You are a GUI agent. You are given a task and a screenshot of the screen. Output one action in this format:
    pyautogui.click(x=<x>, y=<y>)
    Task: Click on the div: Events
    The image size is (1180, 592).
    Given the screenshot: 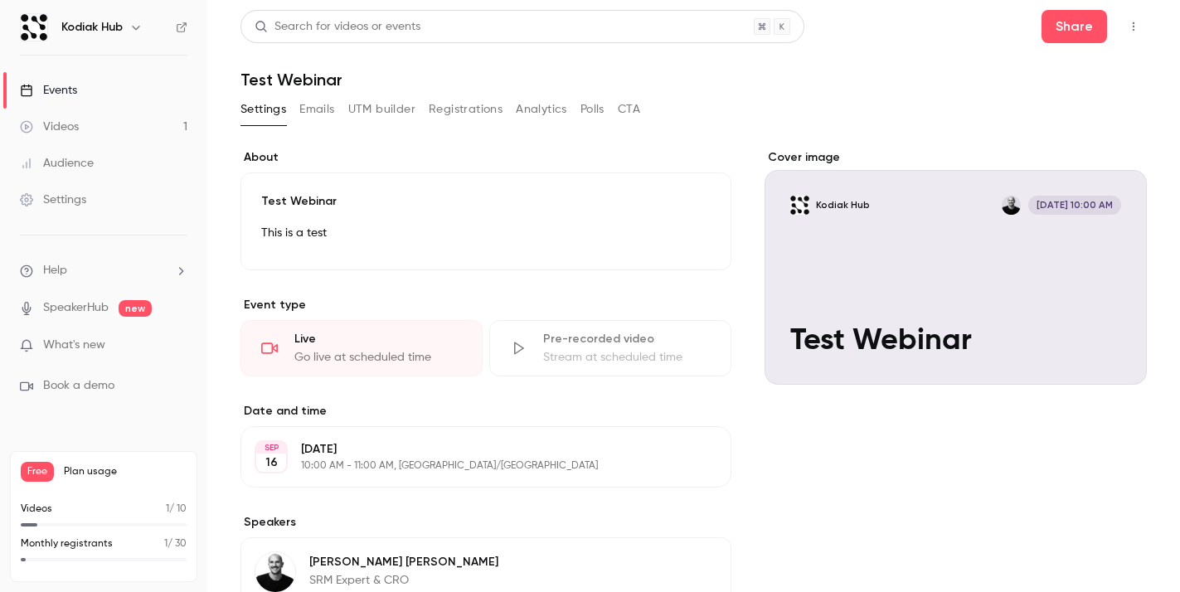 What is the action you would take?
    pyautogui.click(x=48, y=90)
    